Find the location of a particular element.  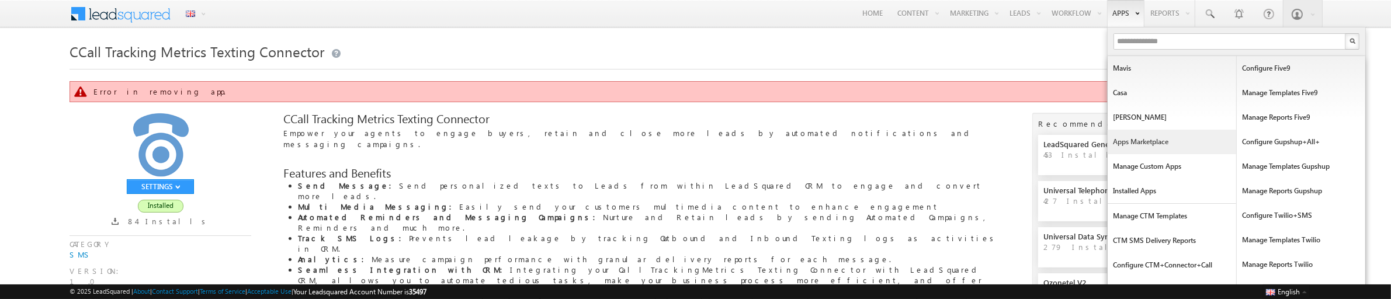

div: Features and Benefits is located at coordinates (641, 172).